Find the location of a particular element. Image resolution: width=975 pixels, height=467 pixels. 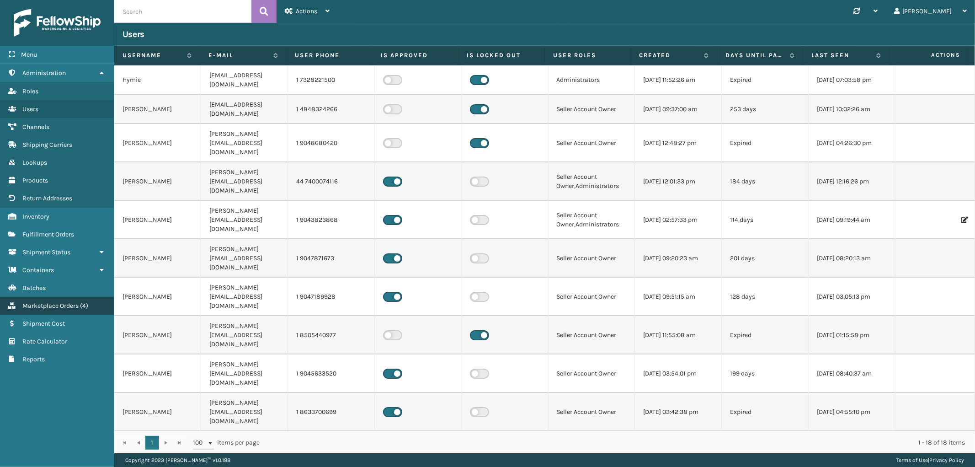

label: Created is located at coordinates (669, 55).